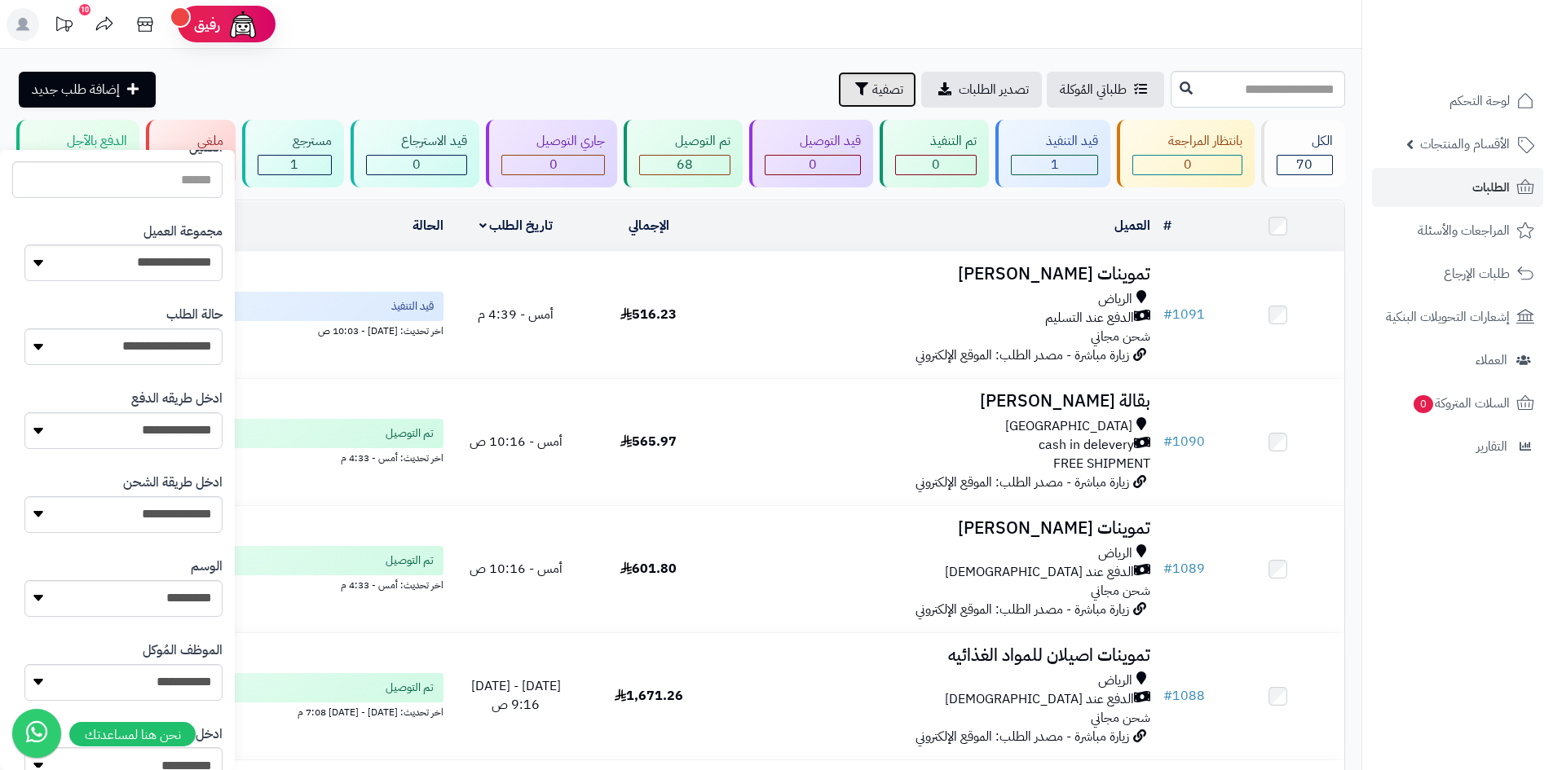 The height and width of the screenshot is (770, 1553). What do you see at coordinates (936, 141) in the screenshot?
I see `div: تم التنفيذ` at bounding box center [936, 141].